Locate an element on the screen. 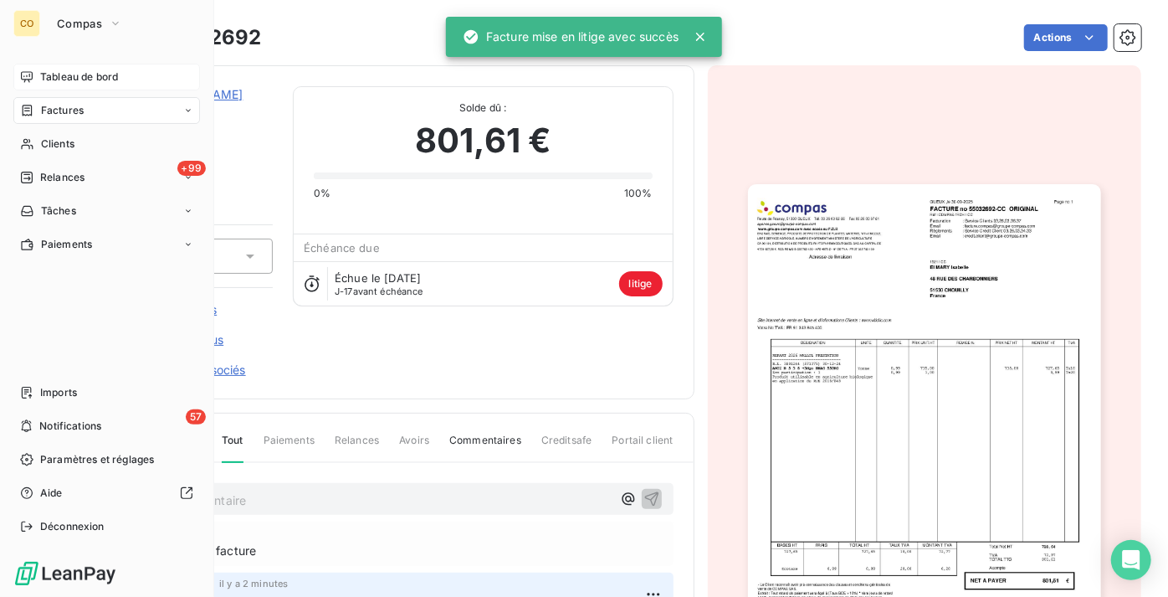 The image size is (1168, 597). img: Logo LeanPay is located at coordinates (65, 573).